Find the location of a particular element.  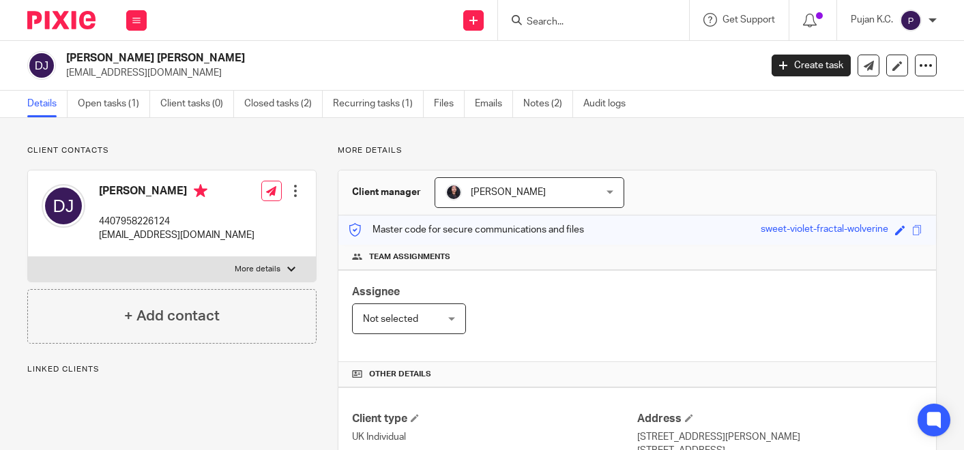

h4: Client type is located at coordinates (495, 419).